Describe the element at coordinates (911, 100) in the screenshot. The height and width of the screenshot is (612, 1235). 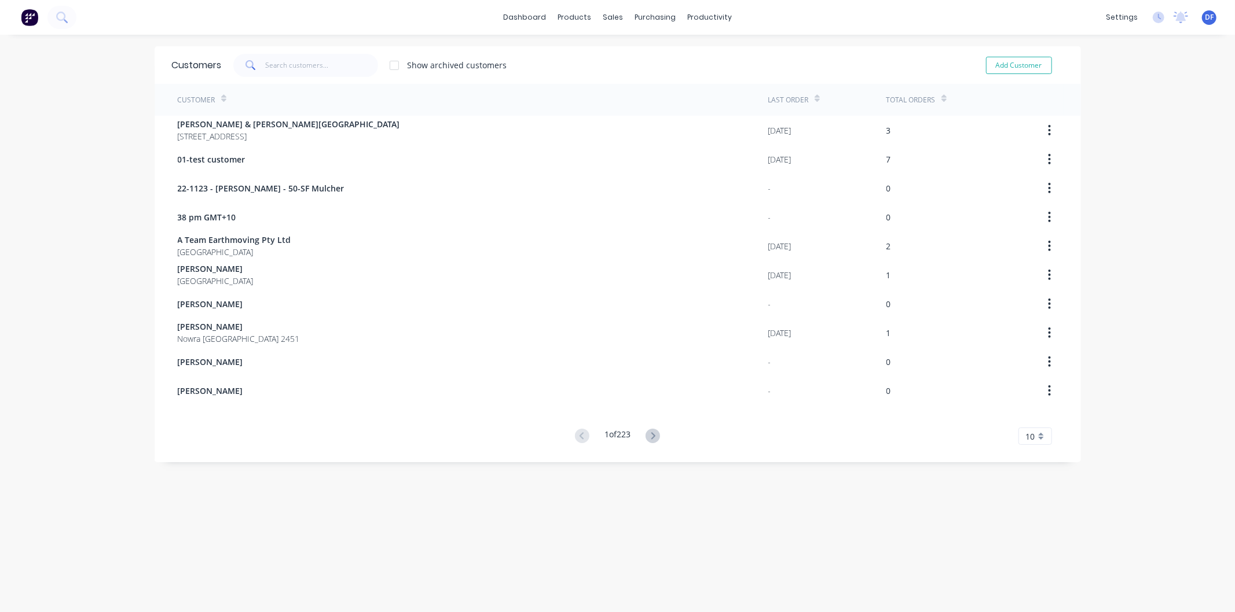
I see `div: Total Orders` at that location.